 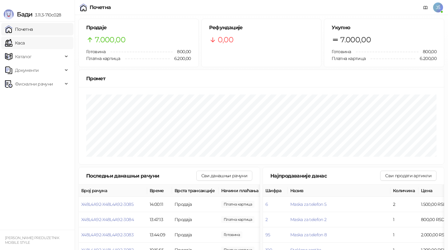 What do you see at coordinates (107, 235) in the screenshot?
I see `button: X48L4A92-X48L4A92-3083` at bounding box center [107, 235].